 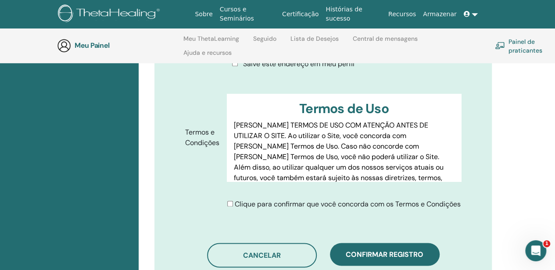 I want to click on font: Meu ThetaLearning, so click(x=211, y=39).